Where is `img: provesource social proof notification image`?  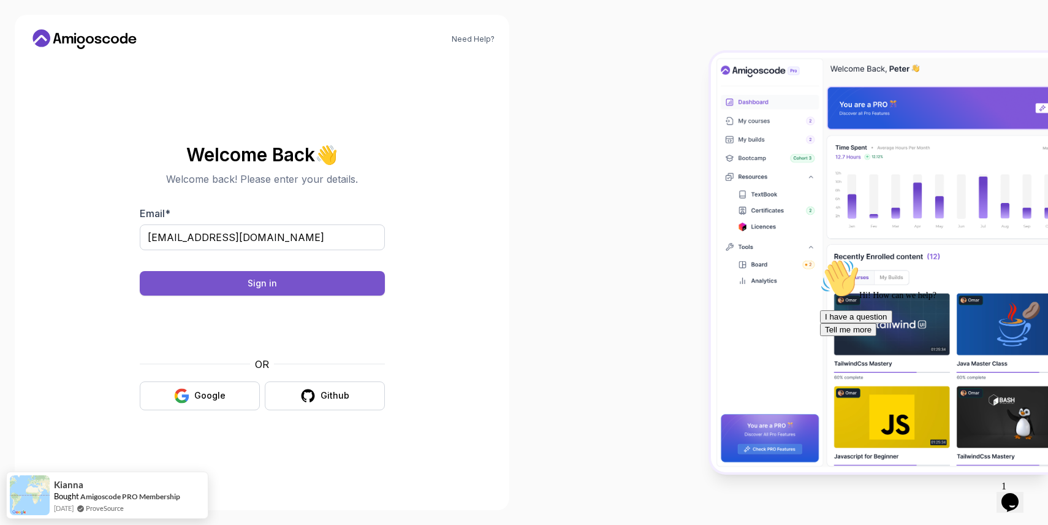
img: provesource social proof notification image is located at coordinates (29, 495).